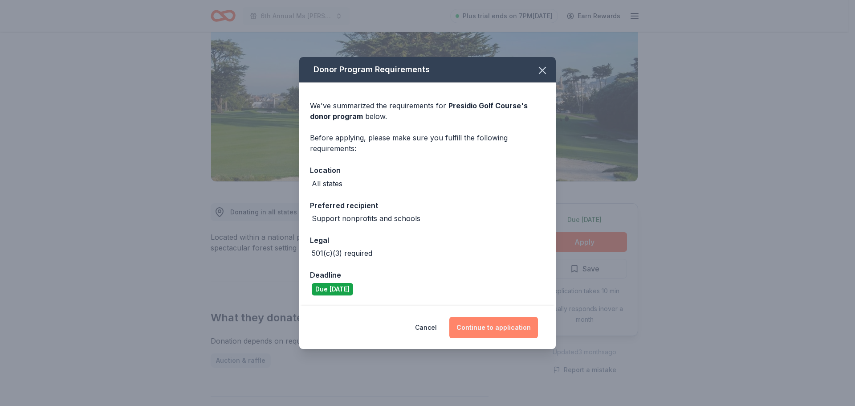  What do you see at coordinates (428, 170) in the screenshot?
I see `div: Location` at bounding box center [428, 170].